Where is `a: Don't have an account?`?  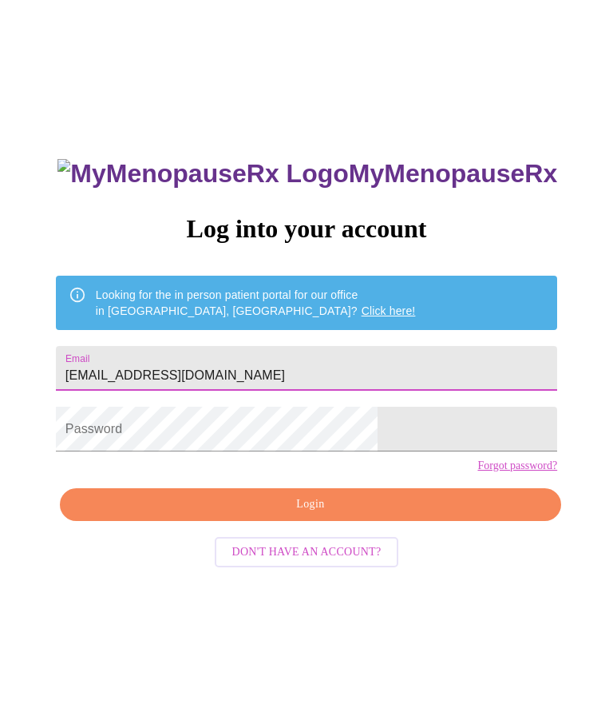
a: Don't have an account? is located at coordinates (307, 550).